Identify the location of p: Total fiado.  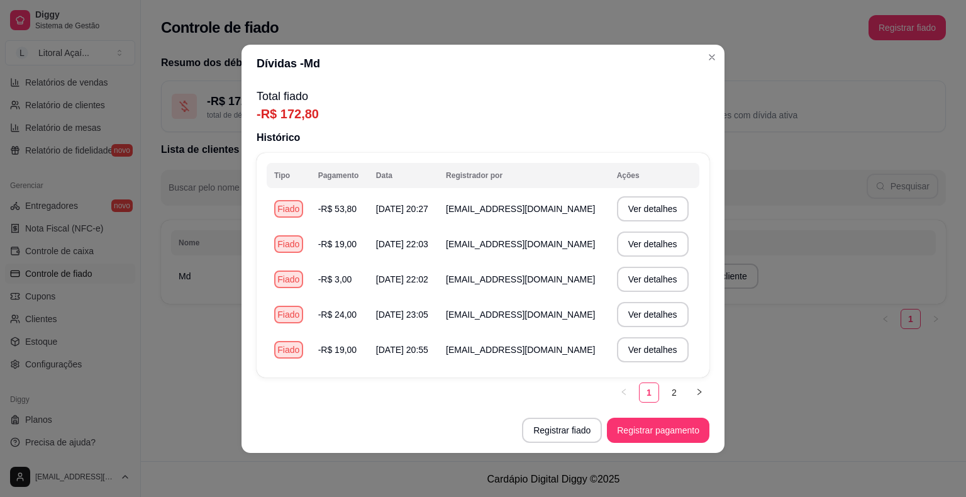
(483, 96).